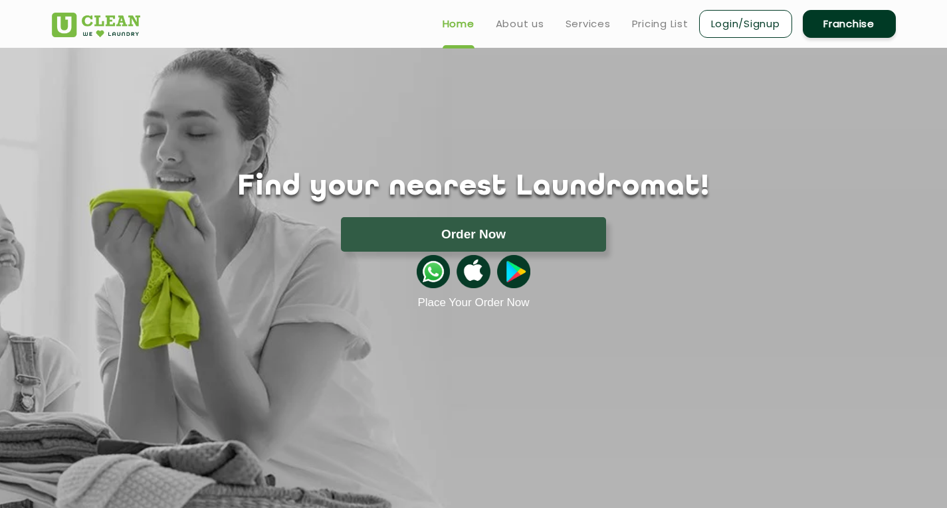  What do you see at coordinates (433, 272) in the screenshot?
I see `img: whatsappicon.png` at bounding box center [433, 272].